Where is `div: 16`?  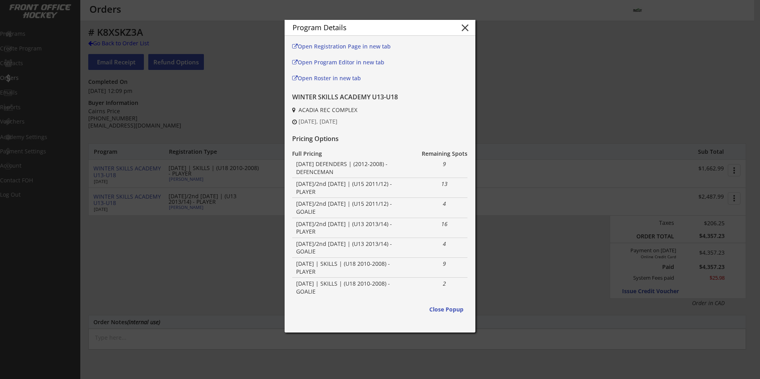 div: 16 is located at coordinates (444, 224).